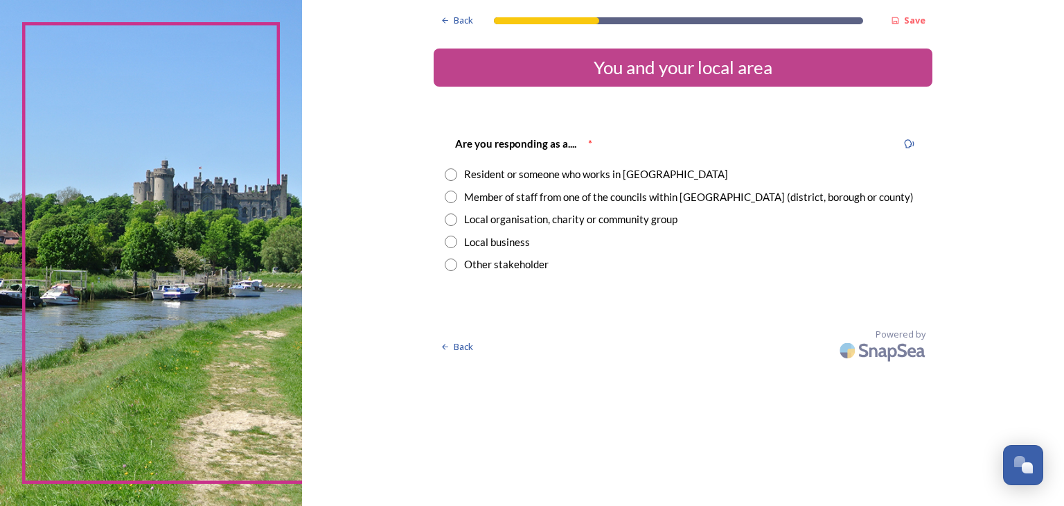  Describe the element at coordinates (1023, 465) in the screenshot. I see `button: Open Chat` at that location.